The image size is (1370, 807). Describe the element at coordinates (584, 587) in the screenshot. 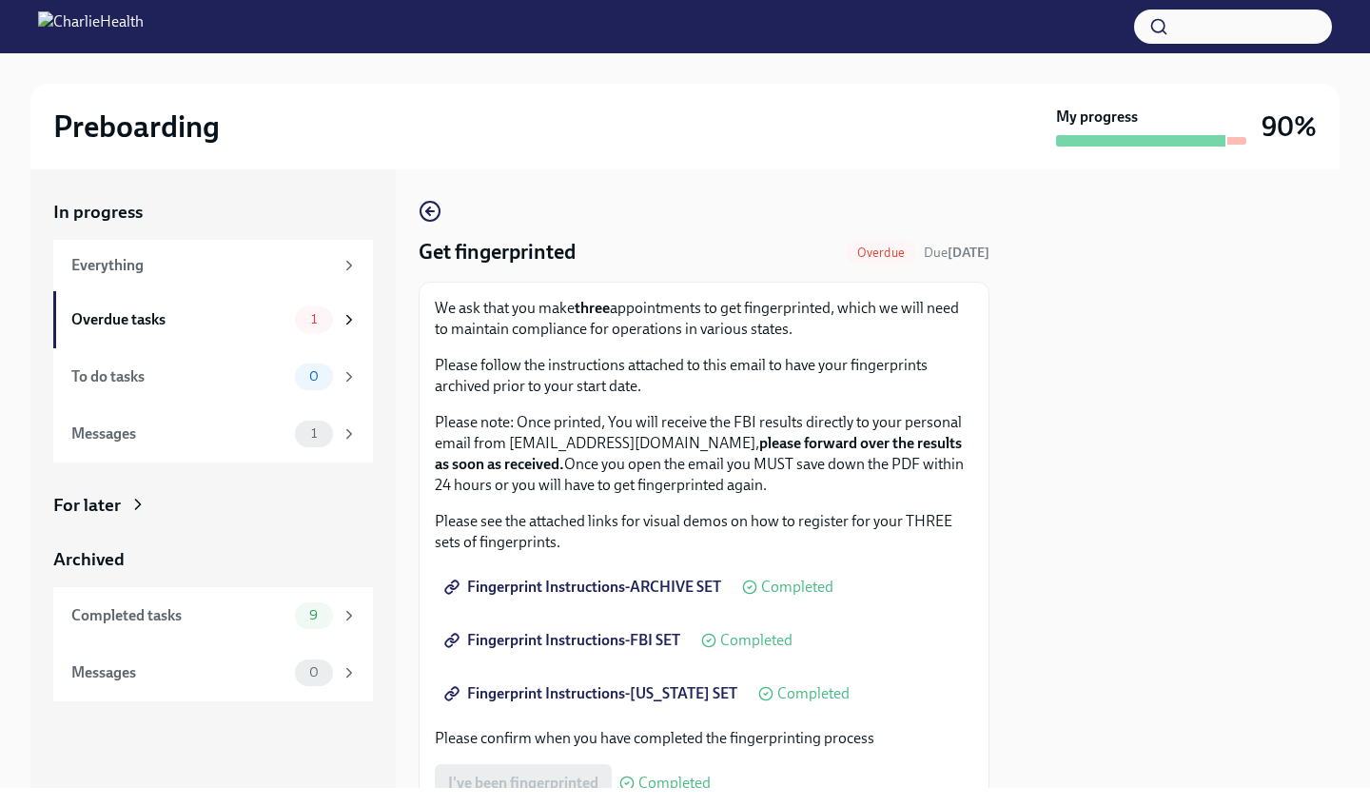

I see `a: Fingerprint Instructions-ARCHIVE SET` at that location.